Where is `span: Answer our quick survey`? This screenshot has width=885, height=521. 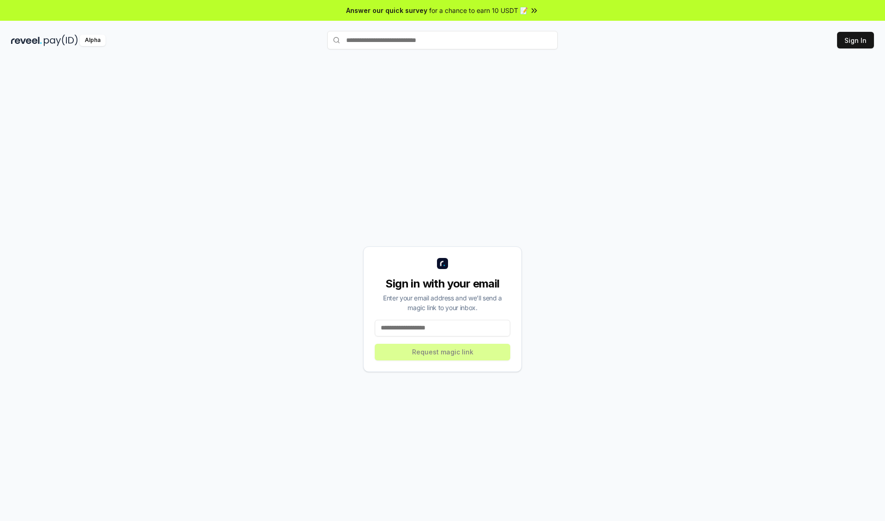 span: Answer our quick survey is located at coordinates (387, 10).